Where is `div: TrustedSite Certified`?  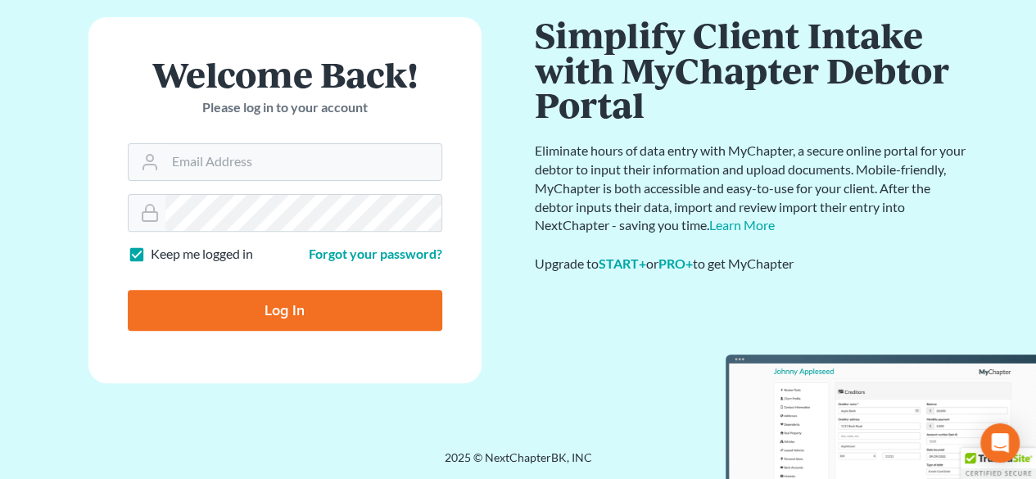 div: TrustedSite Certified is located at coordinates (998, 463).